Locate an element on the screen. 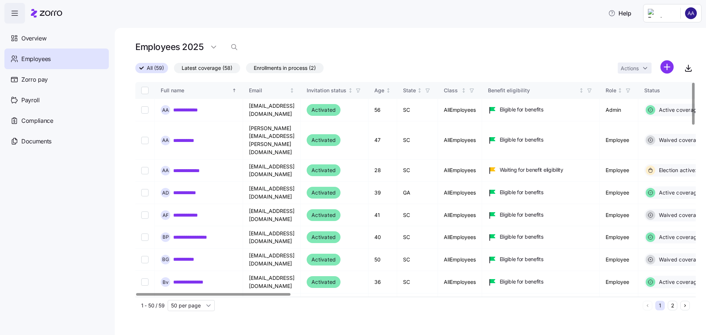  div: Email is located at coordinates (269, 91).